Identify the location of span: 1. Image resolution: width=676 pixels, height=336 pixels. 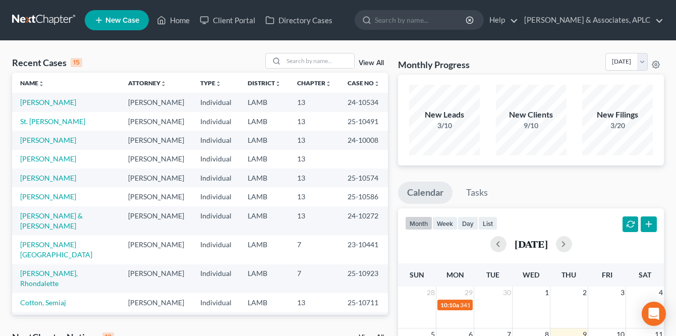
(546, 292).